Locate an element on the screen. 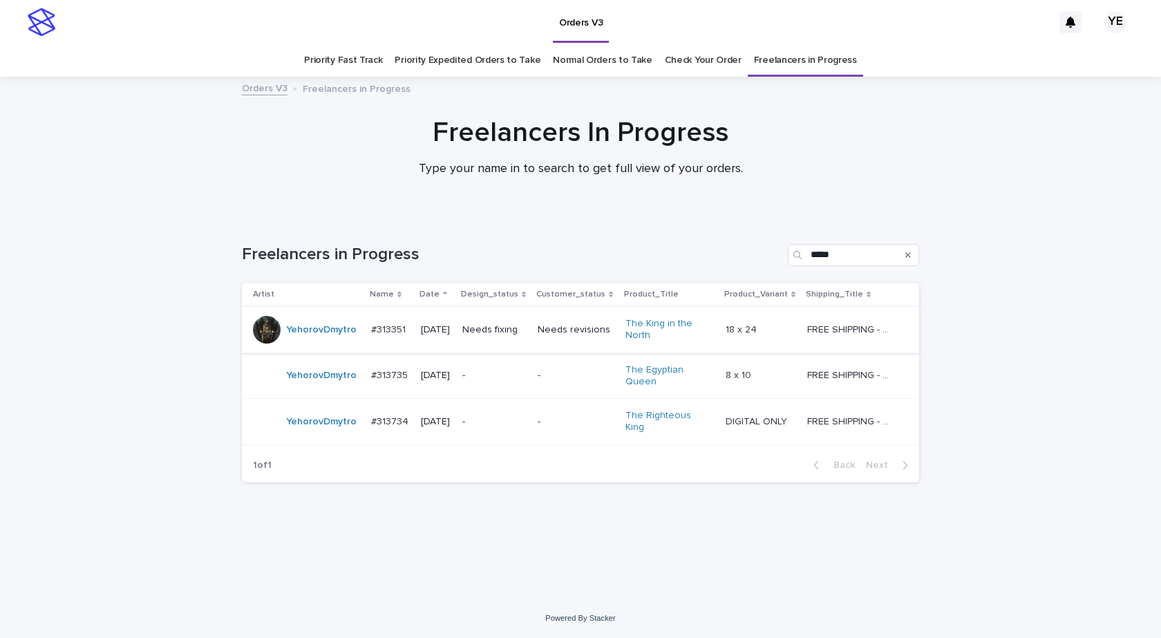 The width and height of the screenshot is (1161, 638). a: Check Your Order is located at coordinates (703, 60).